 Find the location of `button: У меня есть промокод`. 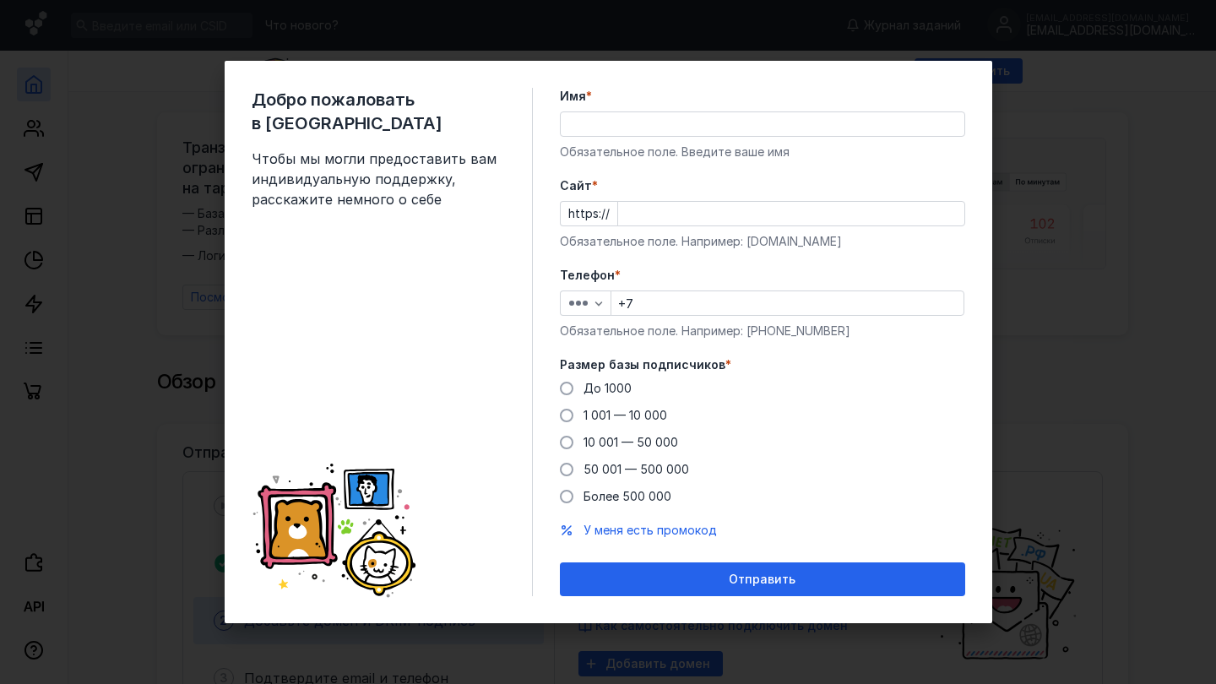

button: У меня есть промокод is located at coordinates (650, 531).